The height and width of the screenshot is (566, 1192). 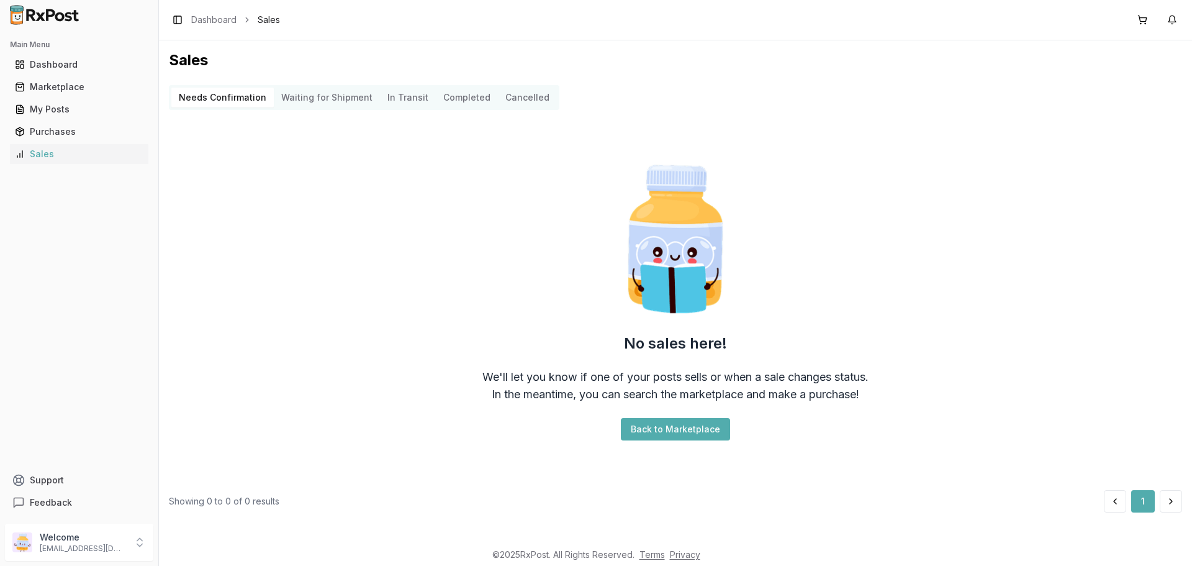 I want to click on a: My Posts, so click(x=79, y=109).